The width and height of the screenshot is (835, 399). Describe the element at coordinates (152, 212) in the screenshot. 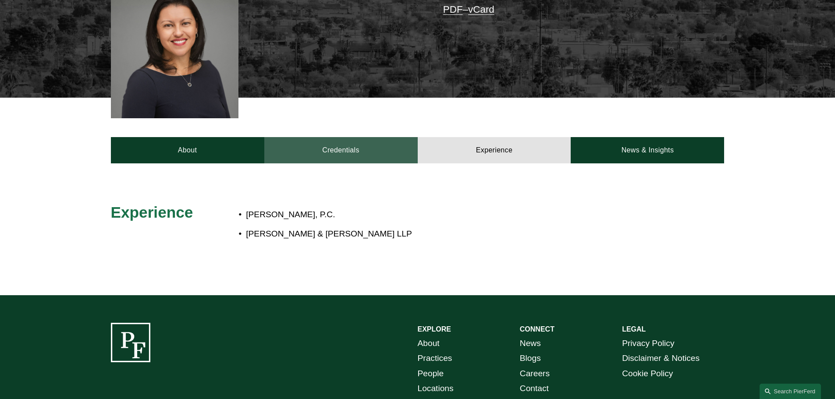

I see `span: Experience` at that location.